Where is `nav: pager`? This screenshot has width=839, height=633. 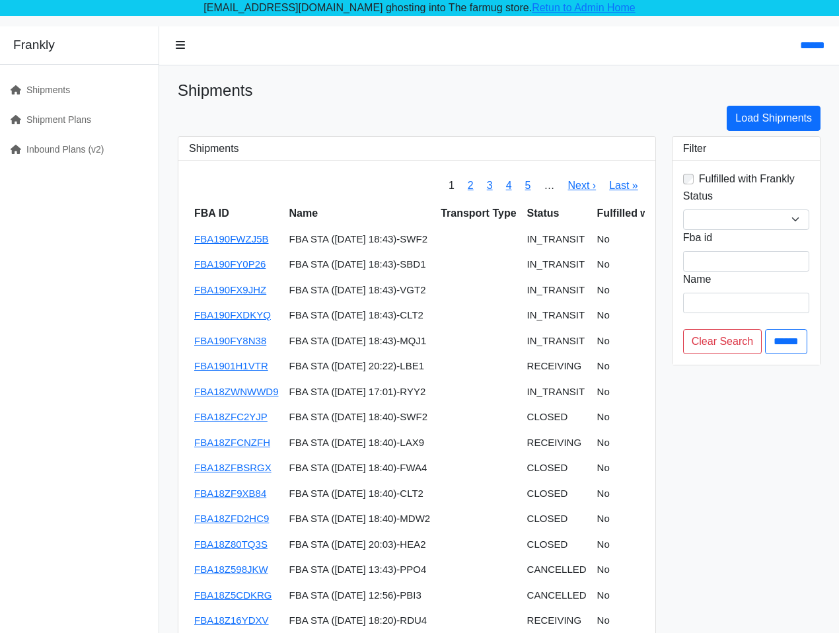
nav: pager is located at coordinates (543, 186).